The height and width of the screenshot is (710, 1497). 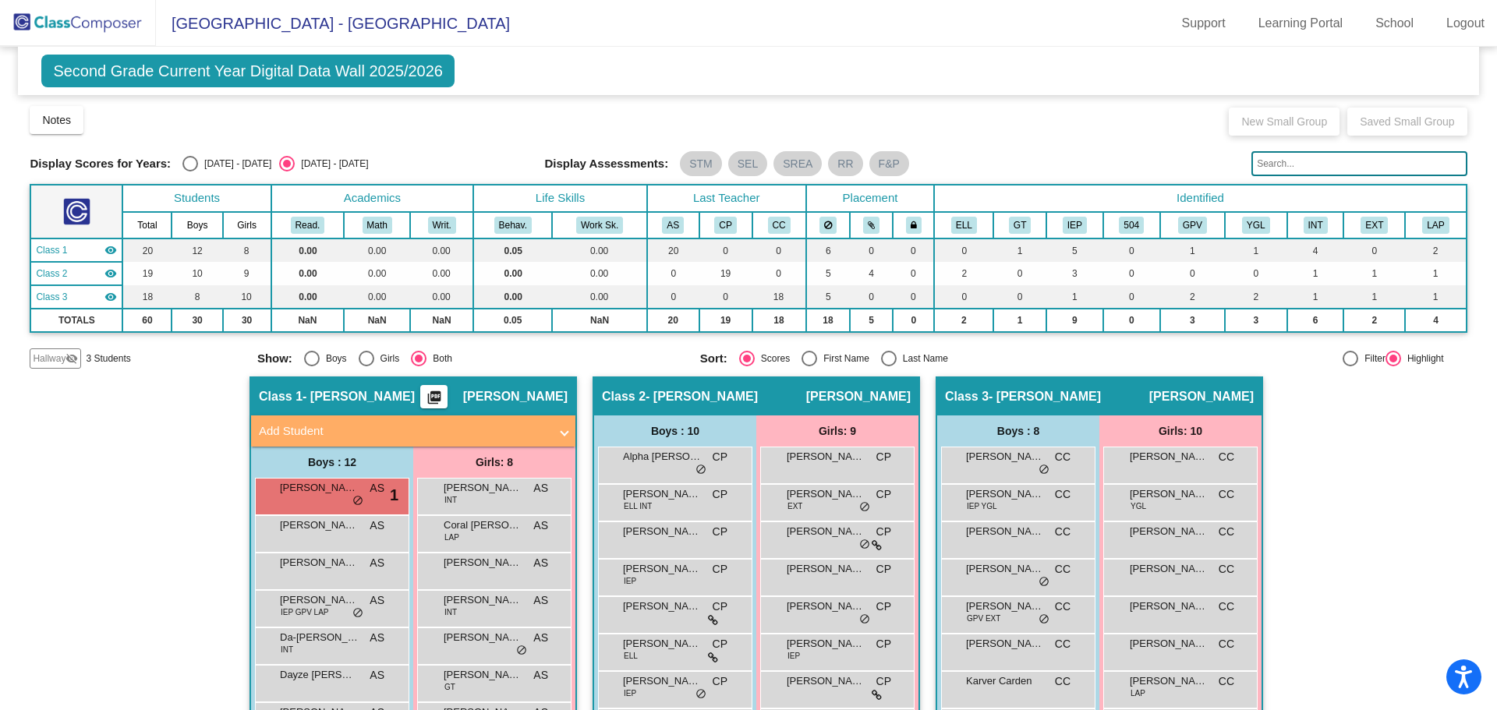 I want to click on button: CP, so click(x=725, y=225).